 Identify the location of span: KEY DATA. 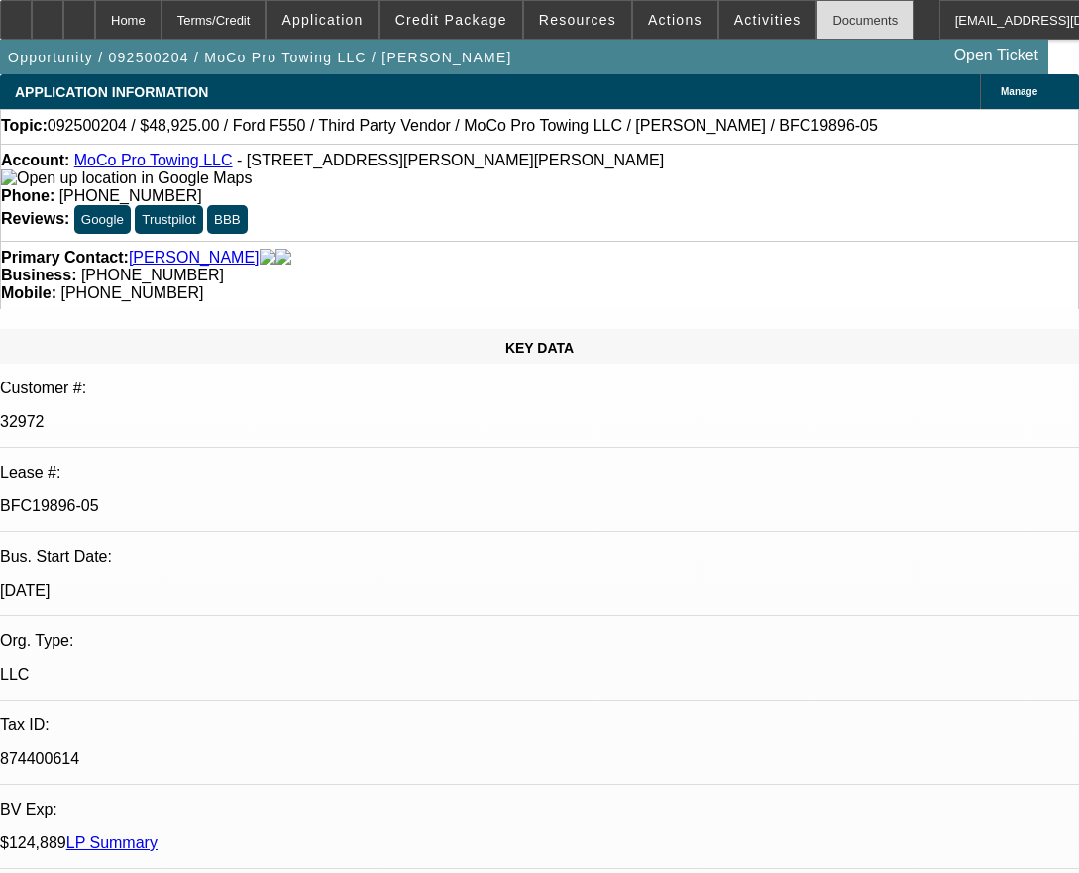
(539, 348).